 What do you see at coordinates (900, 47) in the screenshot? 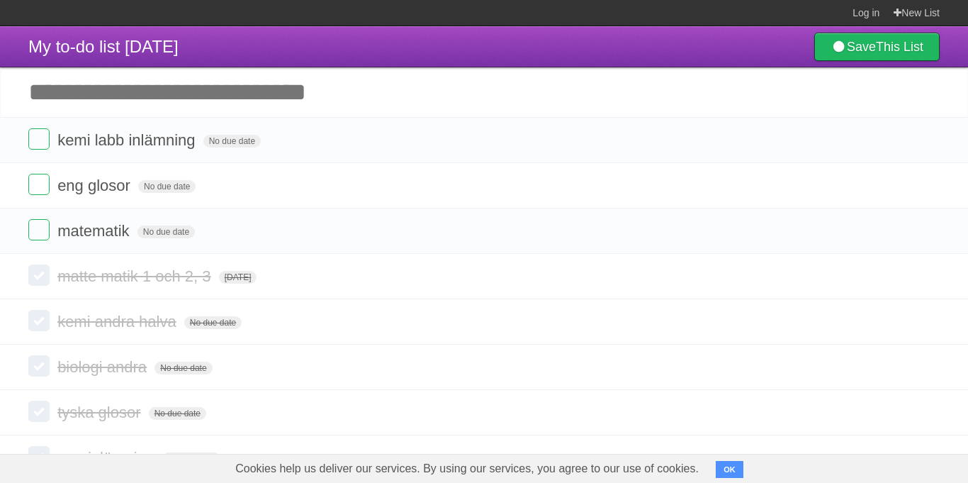
I see `b: This List` at bounding box center [900, 47].